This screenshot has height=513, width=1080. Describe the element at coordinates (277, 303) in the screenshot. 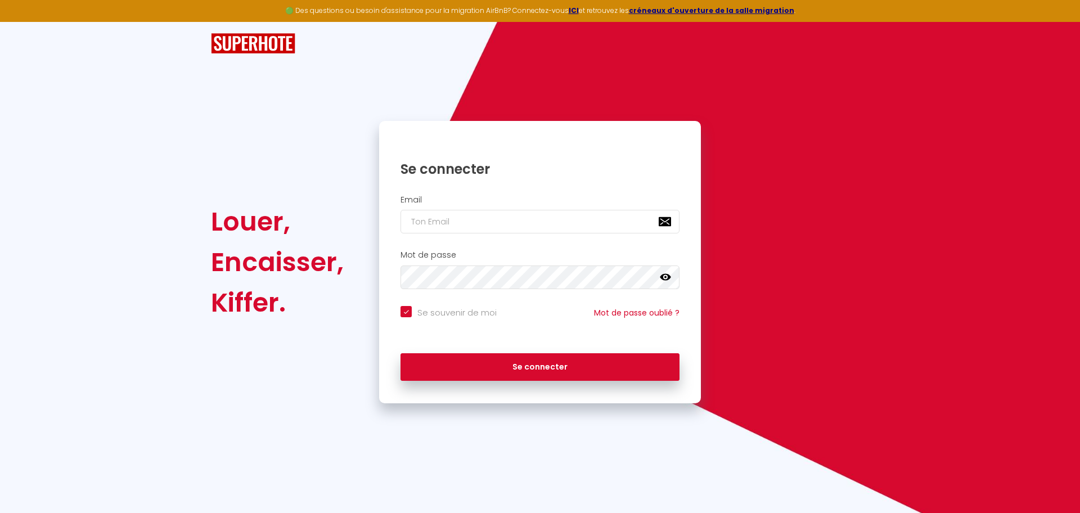

I see `div: Kiffer.` at that location.